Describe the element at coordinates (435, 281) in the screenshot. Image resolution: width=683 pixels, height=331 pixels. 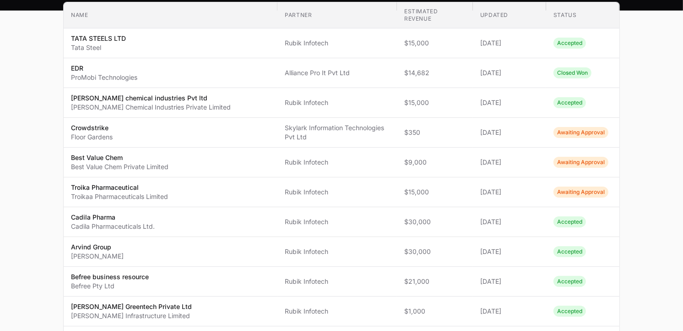
I see `span: $21,000` at that location.